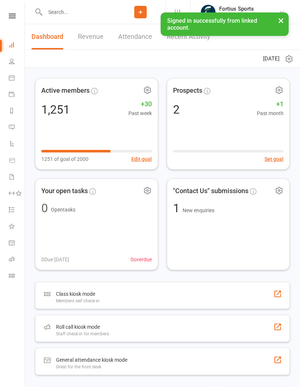  I want to click on div: 1,251, so click(56, 109).